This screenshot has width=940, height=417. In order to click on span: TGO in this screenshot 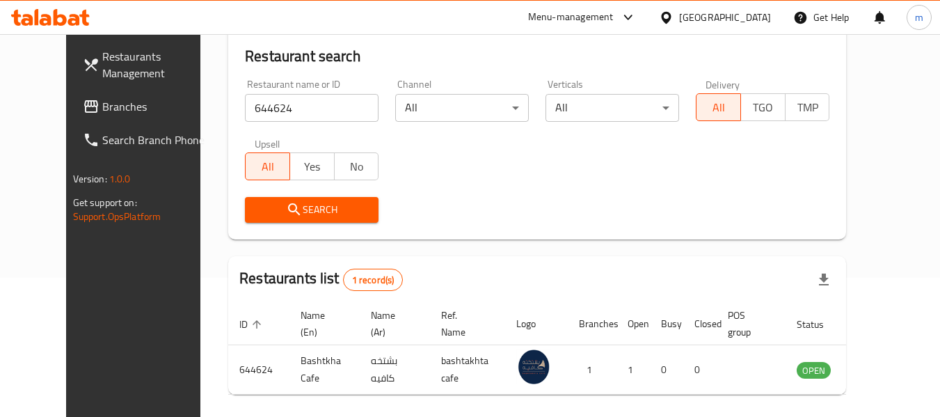, I will do `click(763, 107)`.